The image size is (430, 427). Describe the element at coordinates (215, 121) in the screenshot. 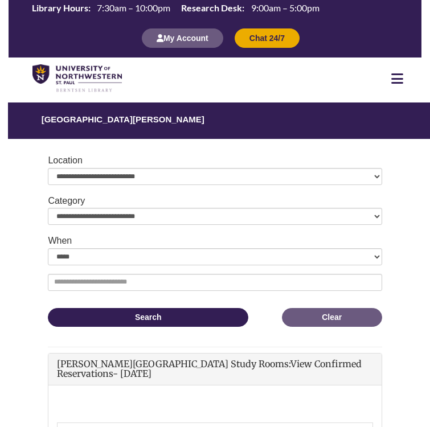

I see `nav: Breadcrumb` at that location.